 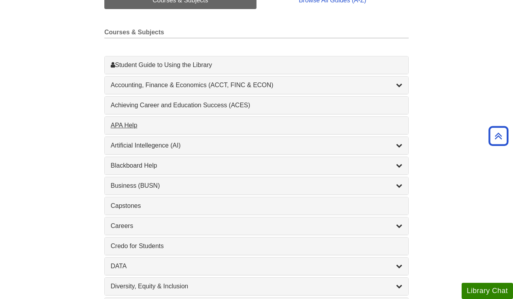 What do you see at coordinates (256, 34) in the screenshot?
I see `h2: Courses & Subjects` at bounding box center [256, 34].